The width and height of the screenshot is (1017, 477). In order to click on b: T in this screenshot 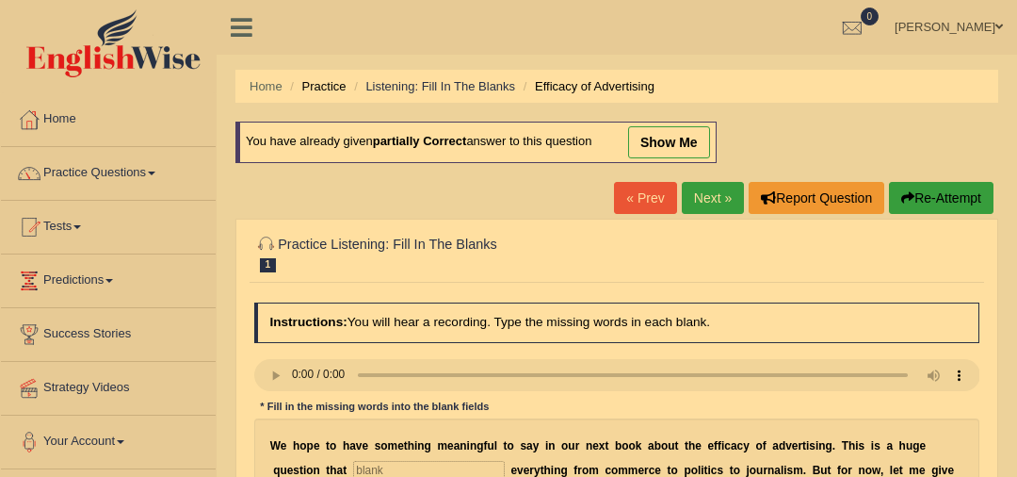, I will do `click(845, 446)`.